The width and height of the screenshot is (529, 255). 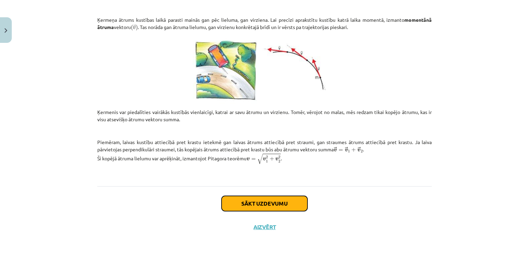 What do you see at coordinates (264, 24) in the screenshot?
I see `p: Ķermeņa ātrums kustības laikā parasti mainās gan pēc lieluma, gan virziena. Lai precīzi aprakstīt...` at bounding box center [264, 24].